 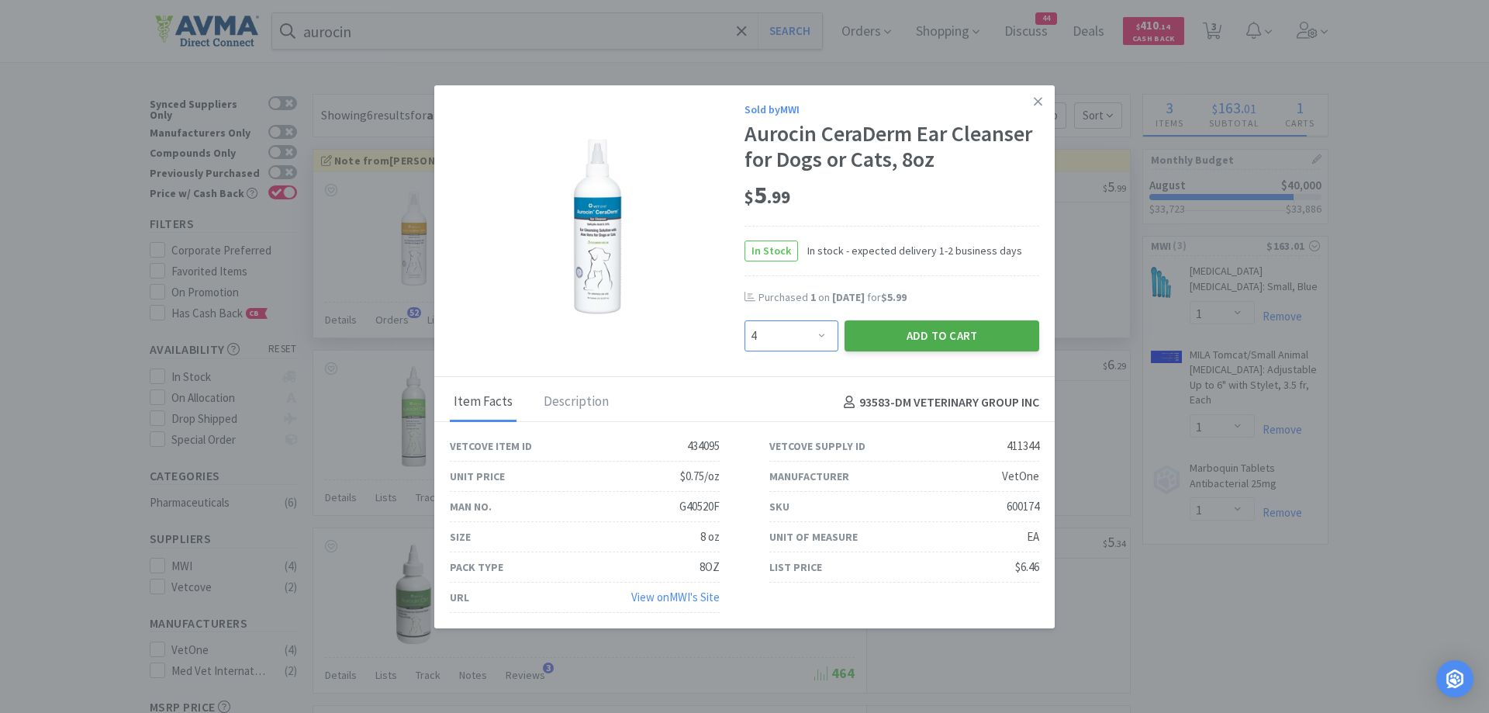 I want to click on a: View onMWI's Site, so click(x=676, y=596).